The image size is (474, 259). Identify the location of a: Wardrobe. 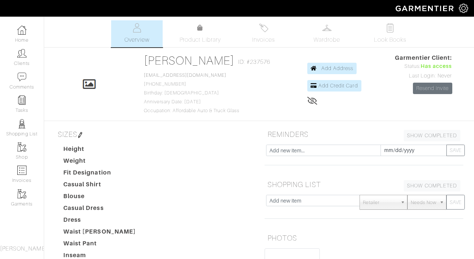
(327, 34).